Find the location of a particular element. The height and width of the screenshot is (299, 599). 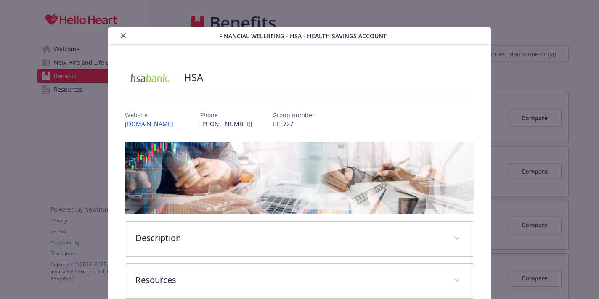

p: Resources is located at coordinates (289, 280).